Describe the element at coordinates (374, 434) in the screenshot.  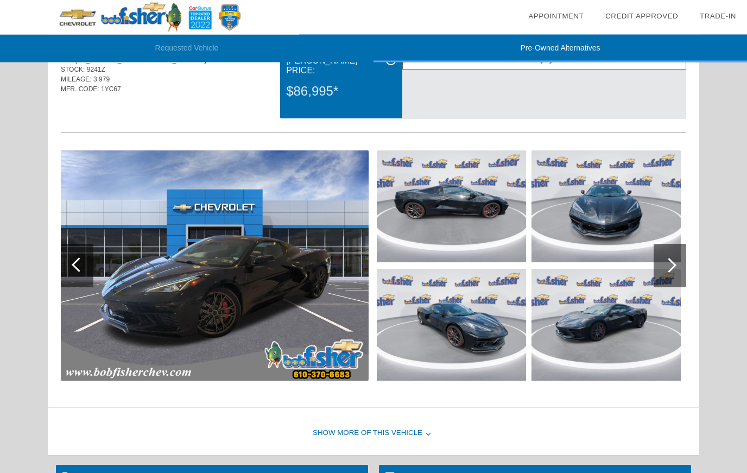
I see `div: Show More of this Vehicle` at that location.